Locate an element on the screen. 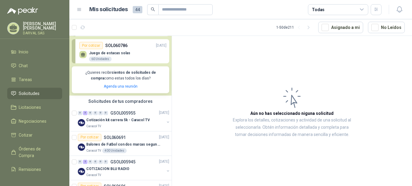  span: search is located at coordinates (153, 9).